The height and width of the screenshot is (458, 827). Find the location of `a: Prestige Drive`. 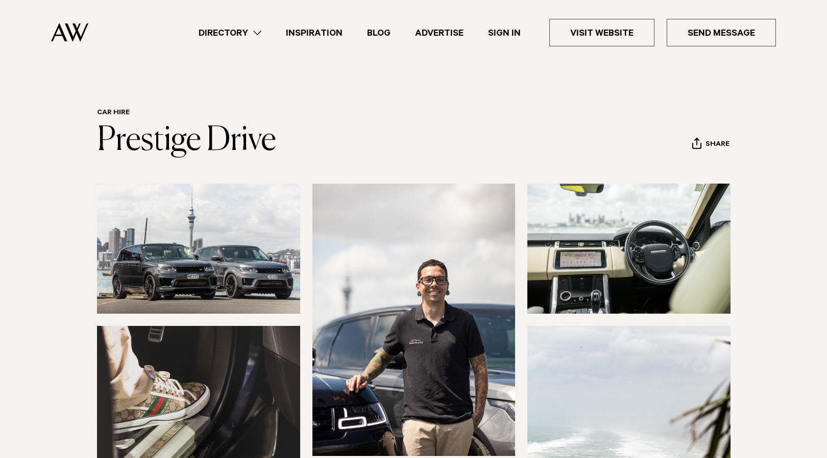

a: Prestige Drive is located at coordinates (186, 141).